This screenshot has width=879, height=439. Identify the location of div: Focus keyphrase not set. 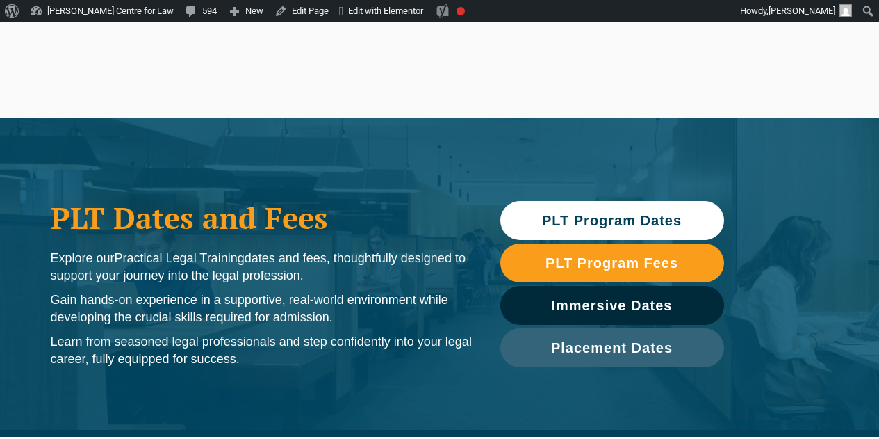
(461, 11).